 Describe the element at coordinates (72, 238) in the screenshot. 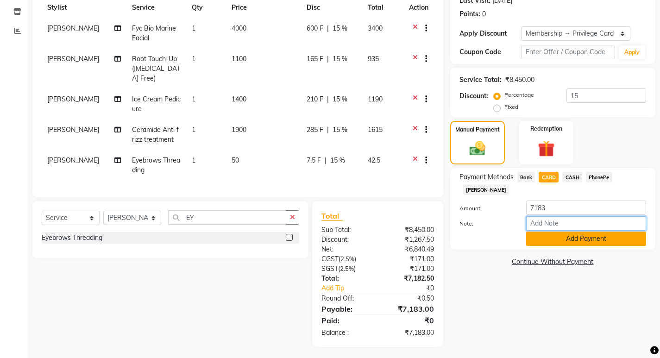

I see `div: Eyebrows Threading` at that location.